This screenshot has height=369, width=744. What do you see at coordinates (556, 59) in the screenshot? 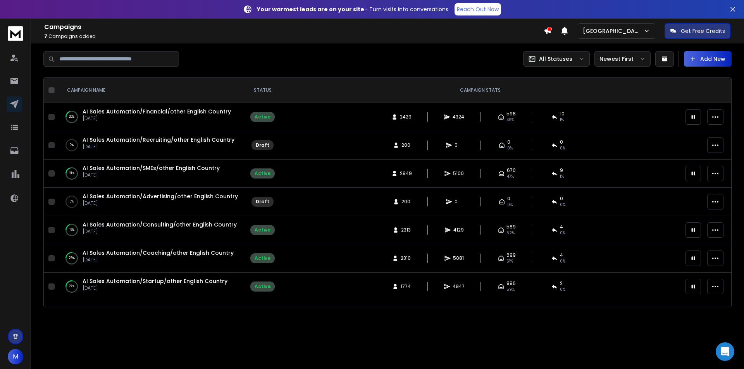
I see `p: All Statuses` at bounding box center [556, 59].